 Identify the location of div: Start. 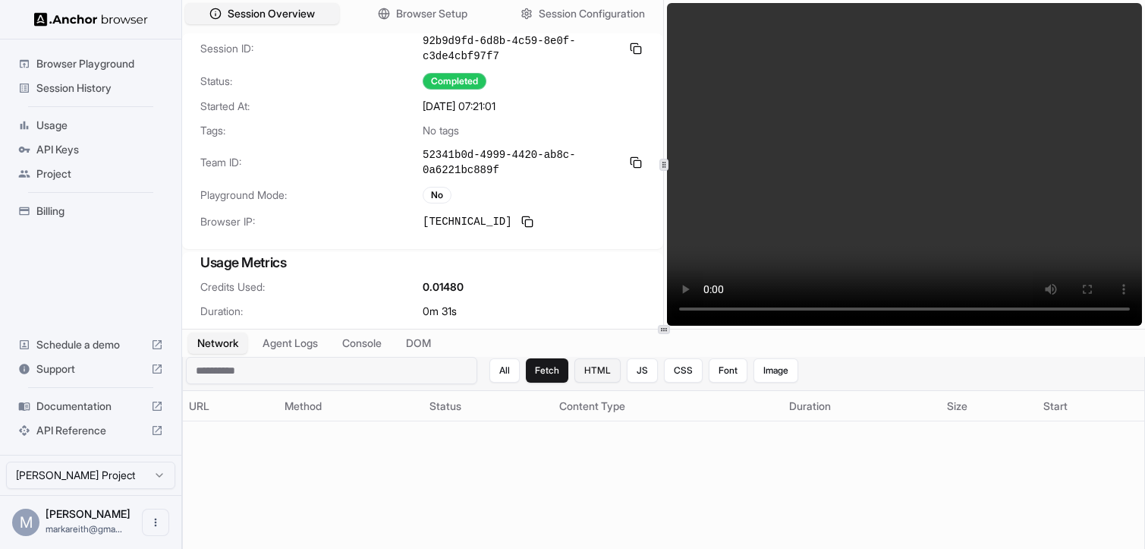
(1091, 406).